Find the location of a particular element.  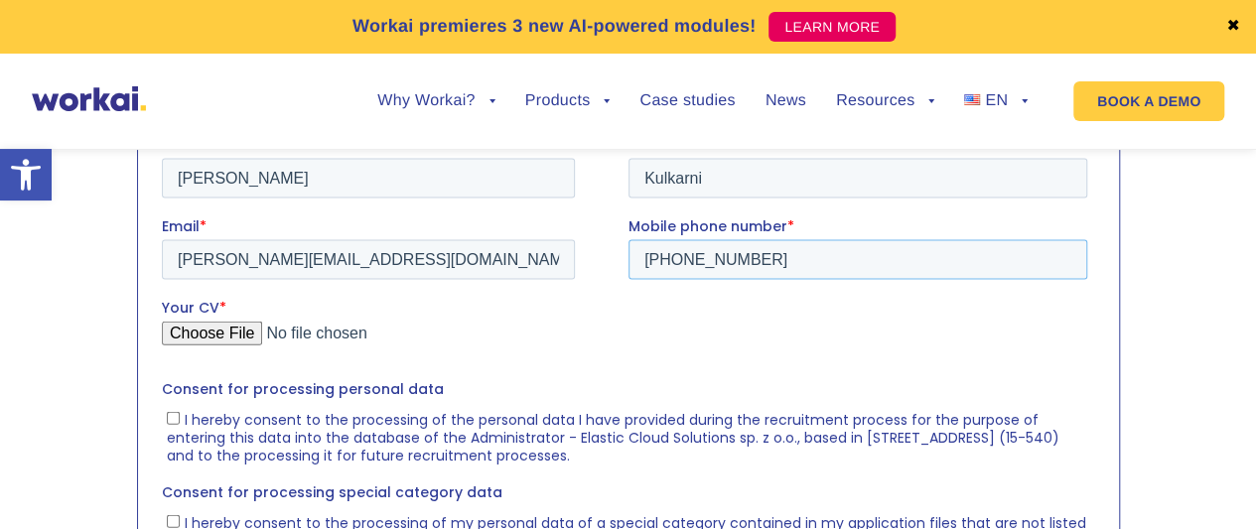

a: BOOK A DEMO is located at coordinates (1149, 101).